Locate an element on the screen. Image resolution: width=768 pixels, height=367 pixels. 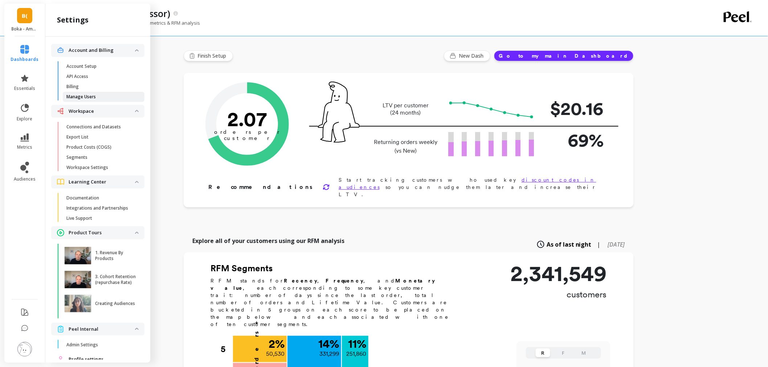
p: Billing is located at coordinates (73, 87).